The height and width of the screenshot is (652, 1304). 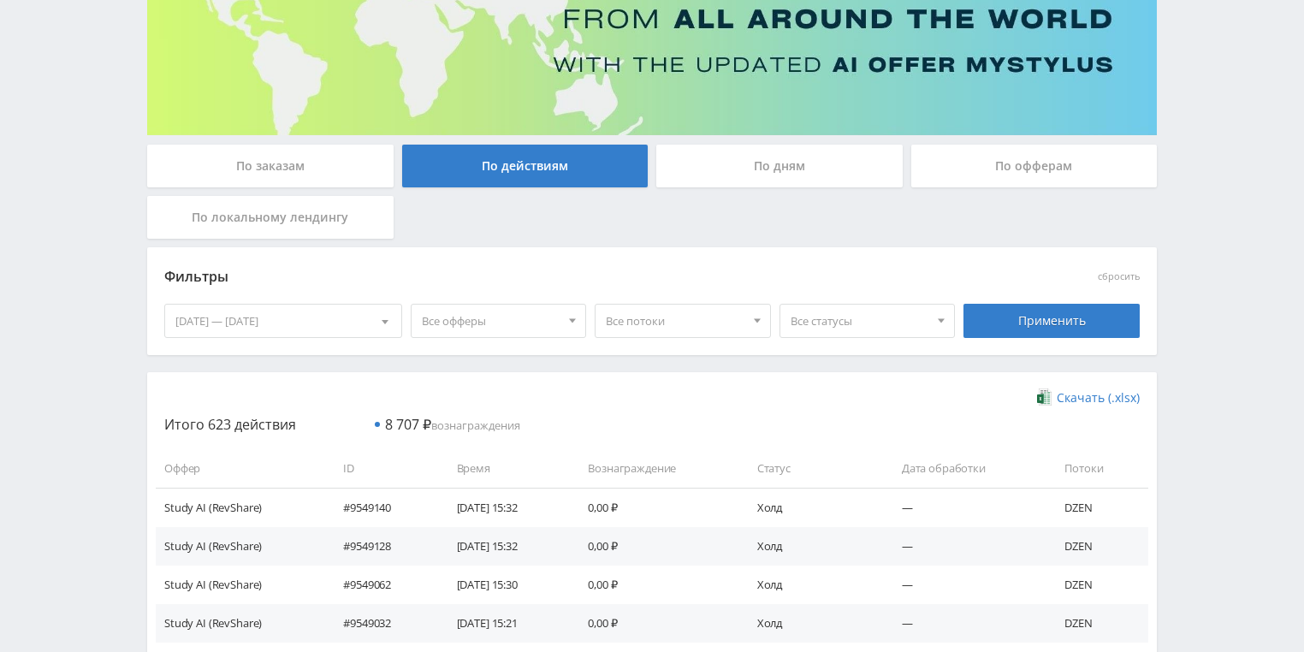 What do you see at coordinates (270, 166) in the screenshot?
I see `div: По заказам` at bounding box center [270, 166].